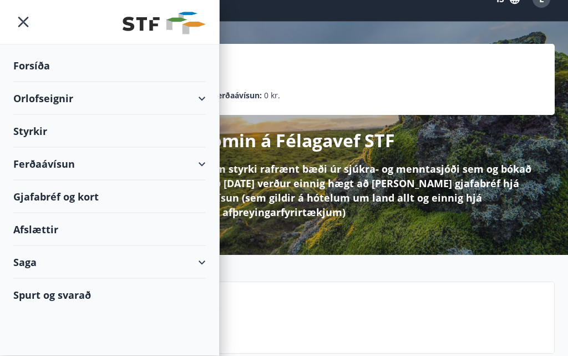 The width and height of the screenshot is (568, 356). I want to click on span: 0 kr., so click(272, 96).